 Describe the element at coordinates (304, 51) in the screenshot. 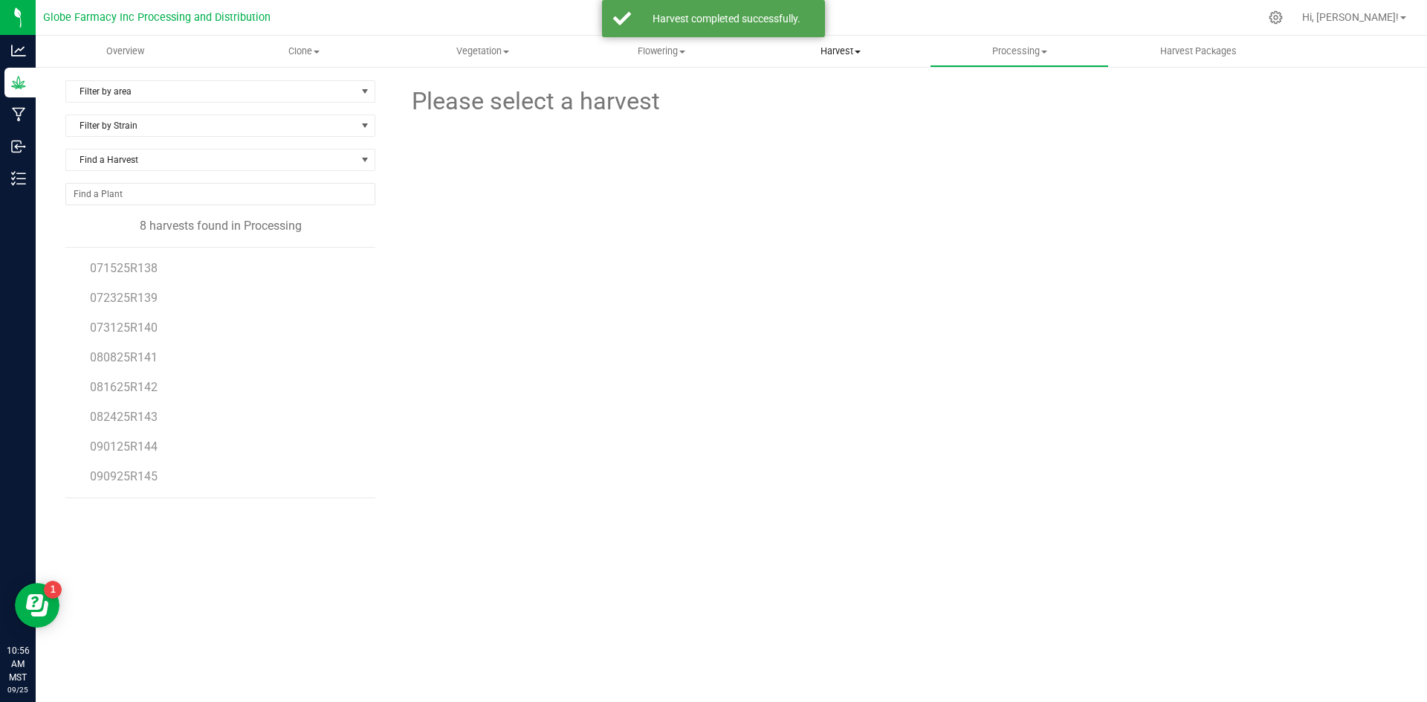

I see `a: Clone` at that location.